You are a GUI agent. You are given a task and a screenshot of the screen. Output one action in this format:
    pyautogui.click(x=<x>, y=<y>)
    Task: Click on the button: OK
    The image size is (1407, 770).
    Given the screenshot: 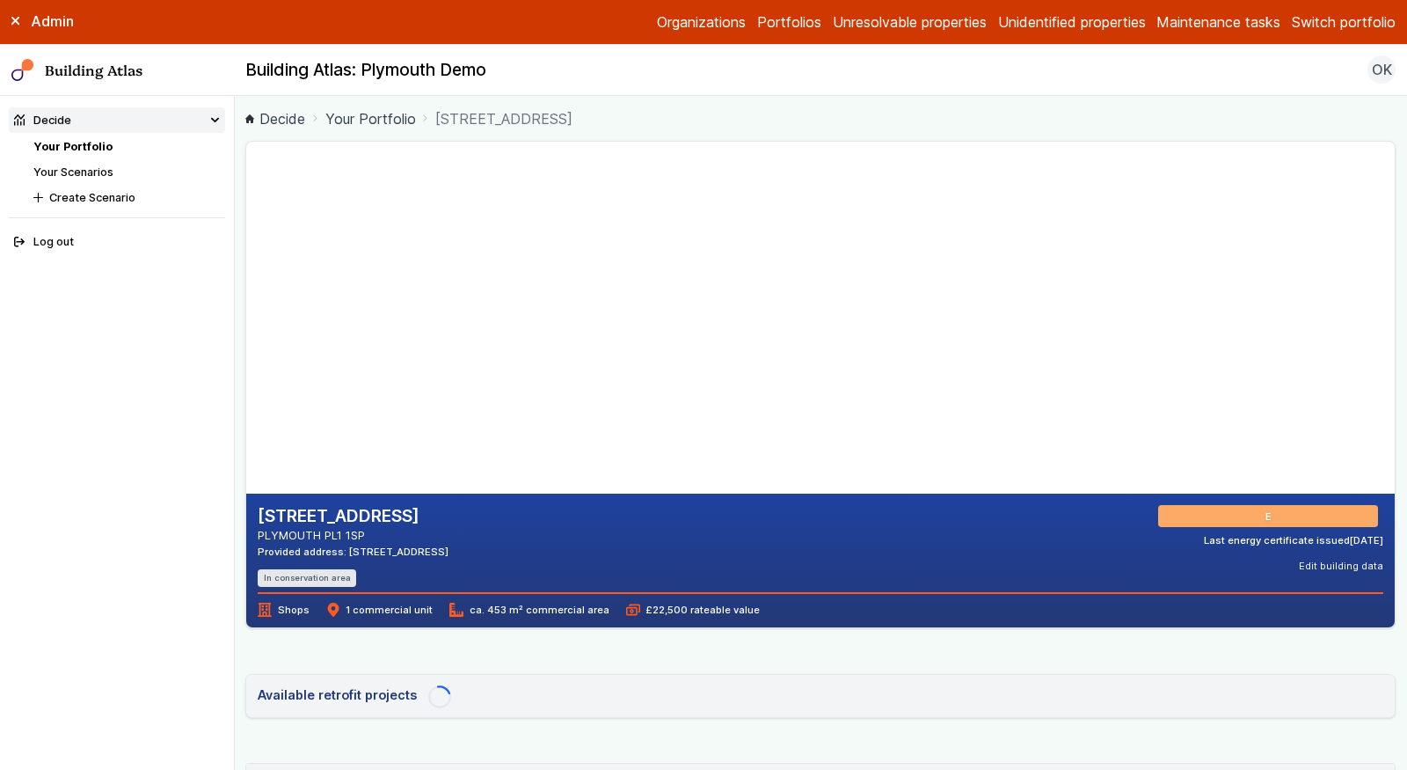 What is the action you would take?
    pyautogui.click(x=1382, y=69)
    